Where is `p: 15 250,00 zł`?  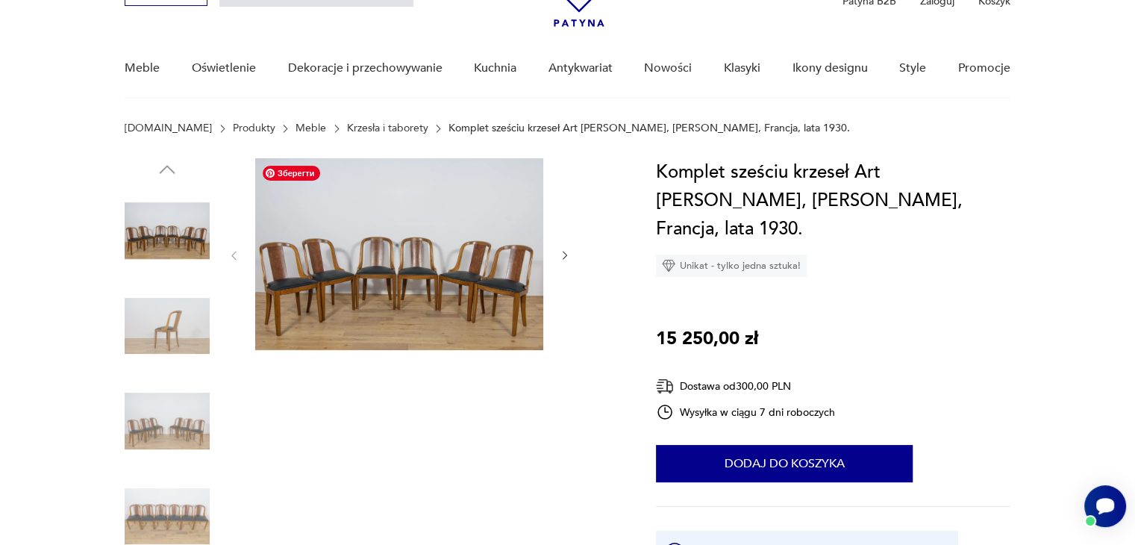
p: 15 250,00 zł is located at coordinates (707, 339).